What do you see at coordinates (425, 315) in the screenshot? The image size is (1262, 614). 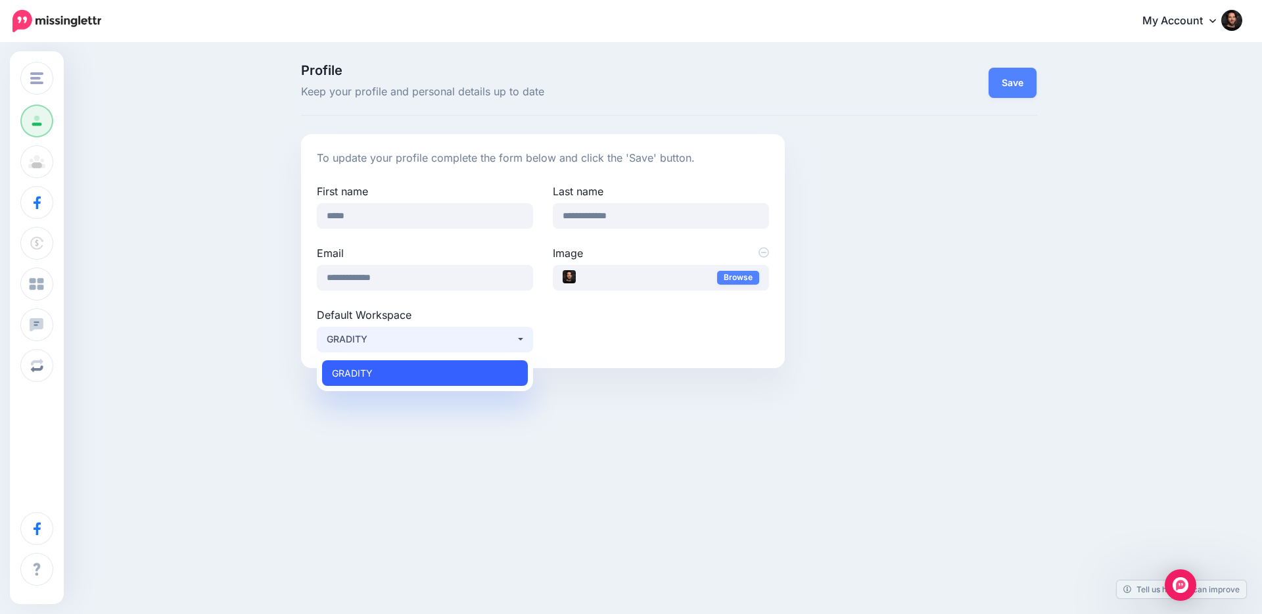 I see `label: Default Workspace` at bounding box center [425, 315].